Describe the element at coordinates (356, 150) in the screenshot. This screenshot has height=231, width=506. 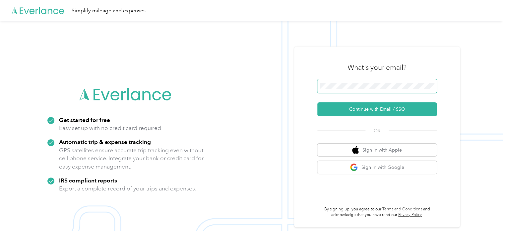
I see `img: apple logo` at that location.